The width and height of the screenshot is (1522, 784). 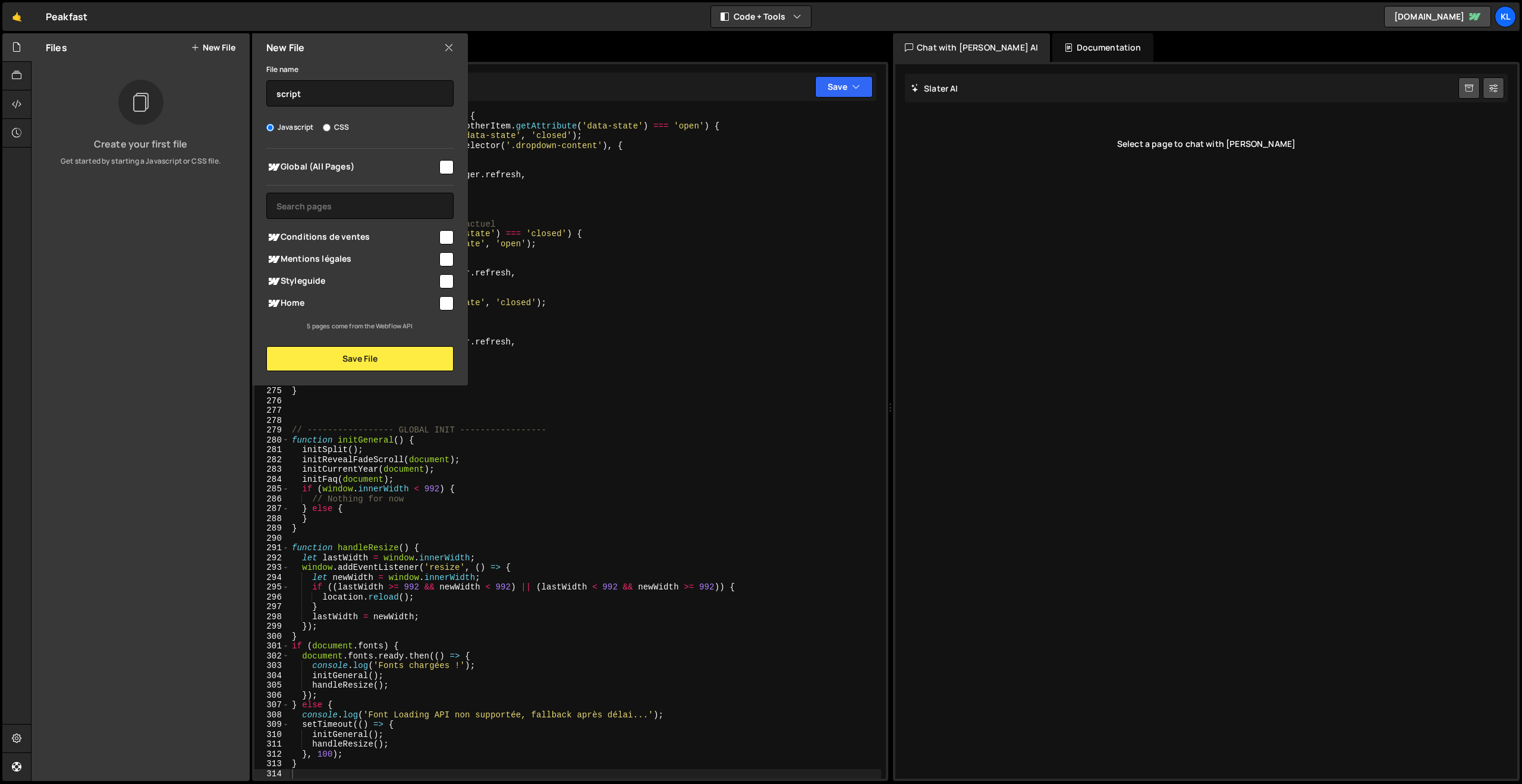 What do you see at coordinates (272, 488) in the screenshot?
I see `div: 285` at bounding box center [272, 488].